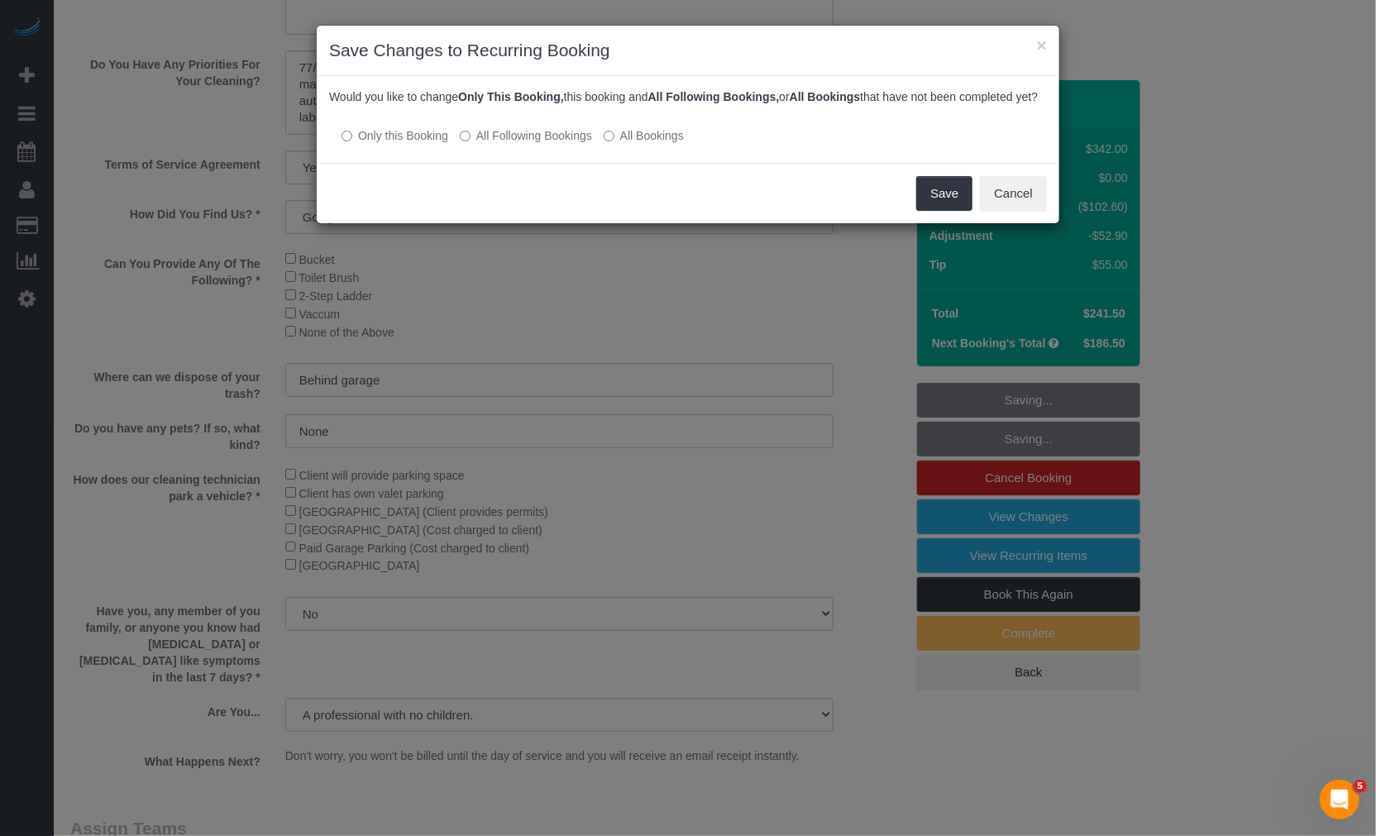  Describe the element at coordinates (1013, 193) in the screenshot. I see `button: Cancel` at that location.